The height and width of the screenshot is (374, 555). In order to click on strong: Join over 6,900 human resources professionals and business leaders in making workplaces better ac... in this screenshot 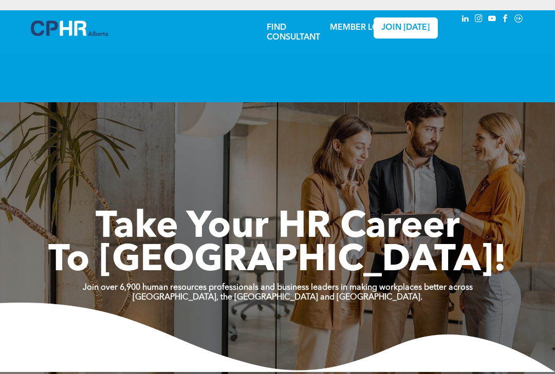, I will do `click(277, 288)`.